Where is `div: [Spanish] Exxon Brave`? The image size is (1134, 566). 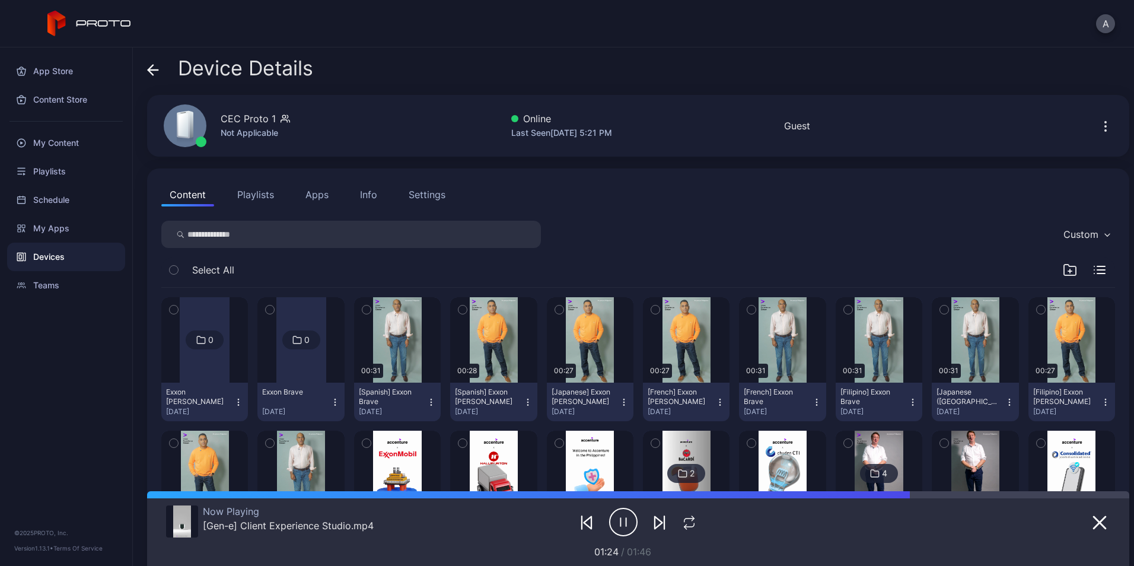
div: [Spanish] Exxon Brave is located at coordinates (392, 397).